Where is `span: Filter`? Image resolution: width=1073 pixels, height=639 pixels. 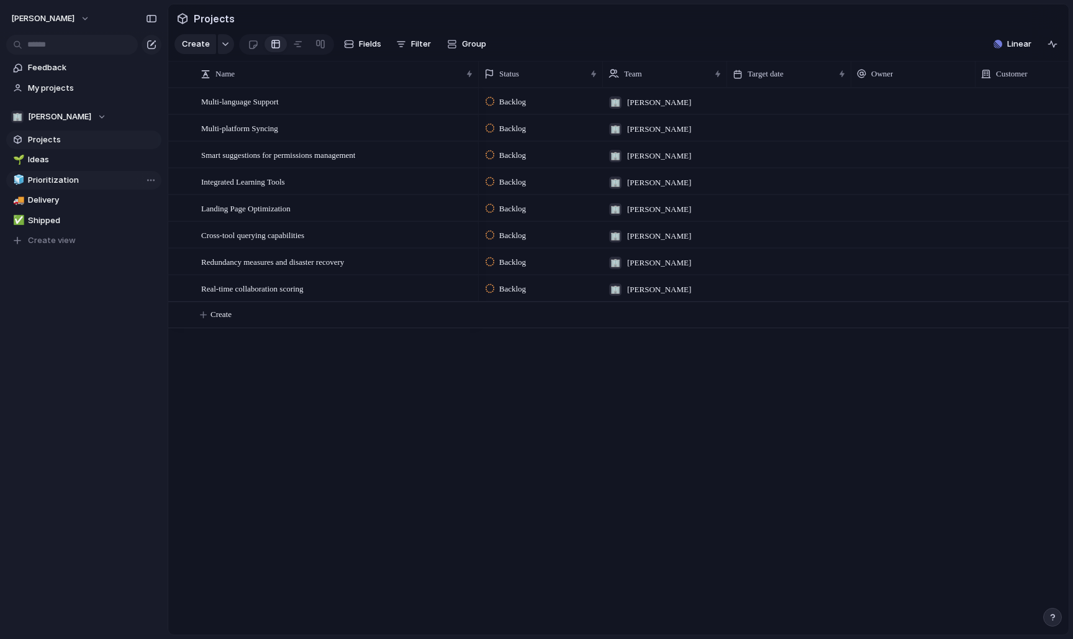
span: Filter is located at coordinates (421, 44).